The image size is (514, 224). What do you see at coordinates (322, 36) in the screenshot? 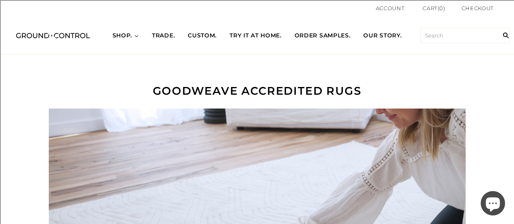
I see `span: ORDER SAMPLES.` at bounding box center [322, 36].